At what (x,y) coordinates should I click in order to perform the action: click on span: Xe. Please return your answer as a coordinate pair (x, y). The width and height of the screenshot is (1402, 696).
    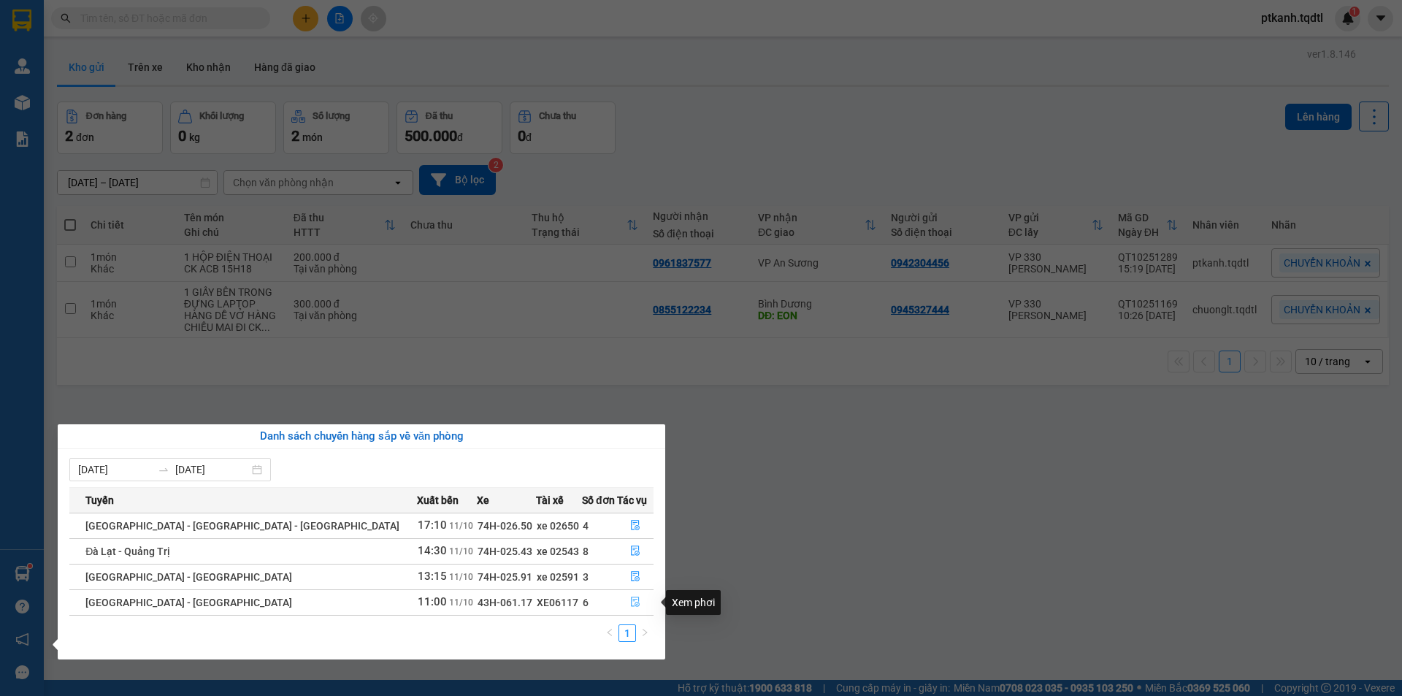
    Looking at the image, I should click on (483, 500).